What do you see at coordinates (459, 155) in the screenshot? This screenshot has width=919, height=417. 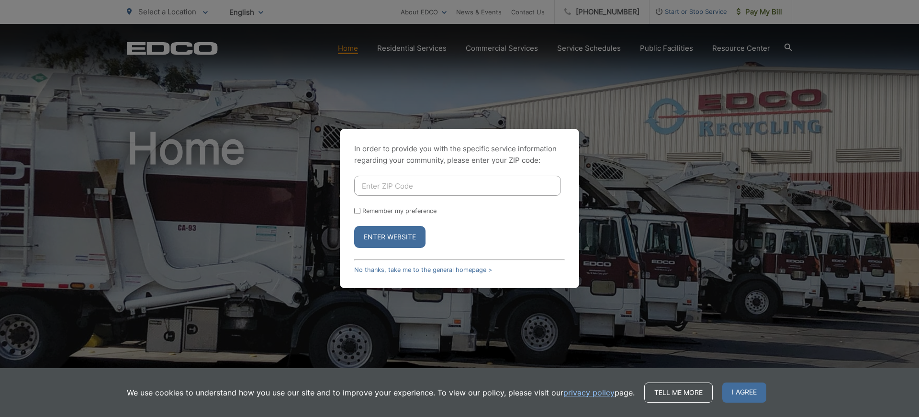 I see `p: In order to provide you with the specific service information regarding your community, please en...` at bounding box center [459, 155].